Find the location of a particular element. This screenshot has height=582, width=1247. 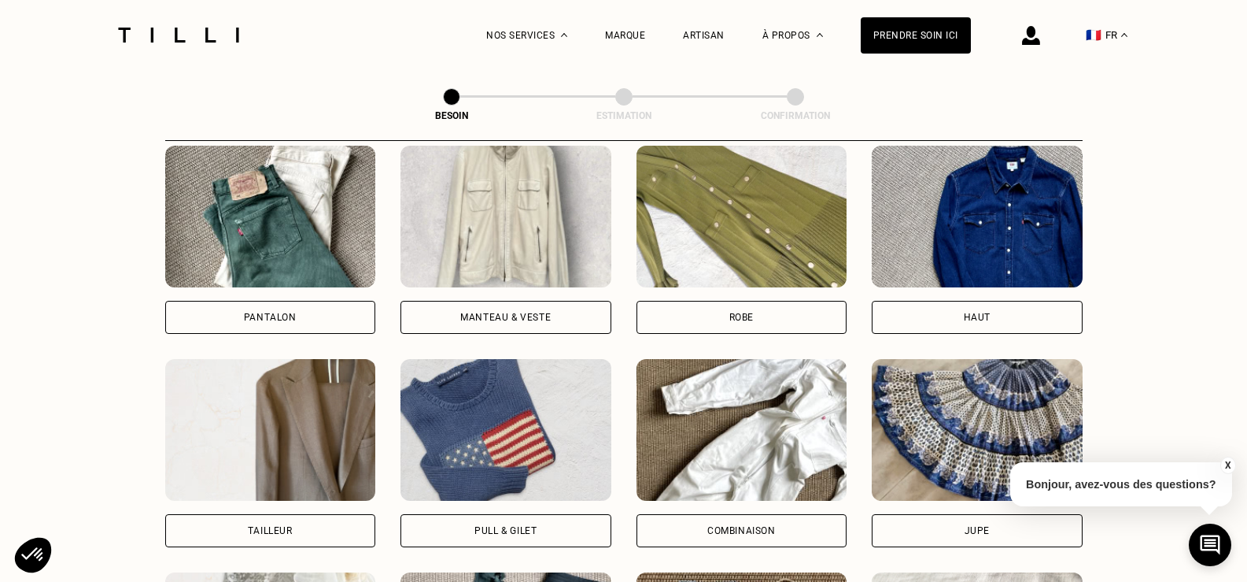

div: Robe is located at coordinates (741, 317).